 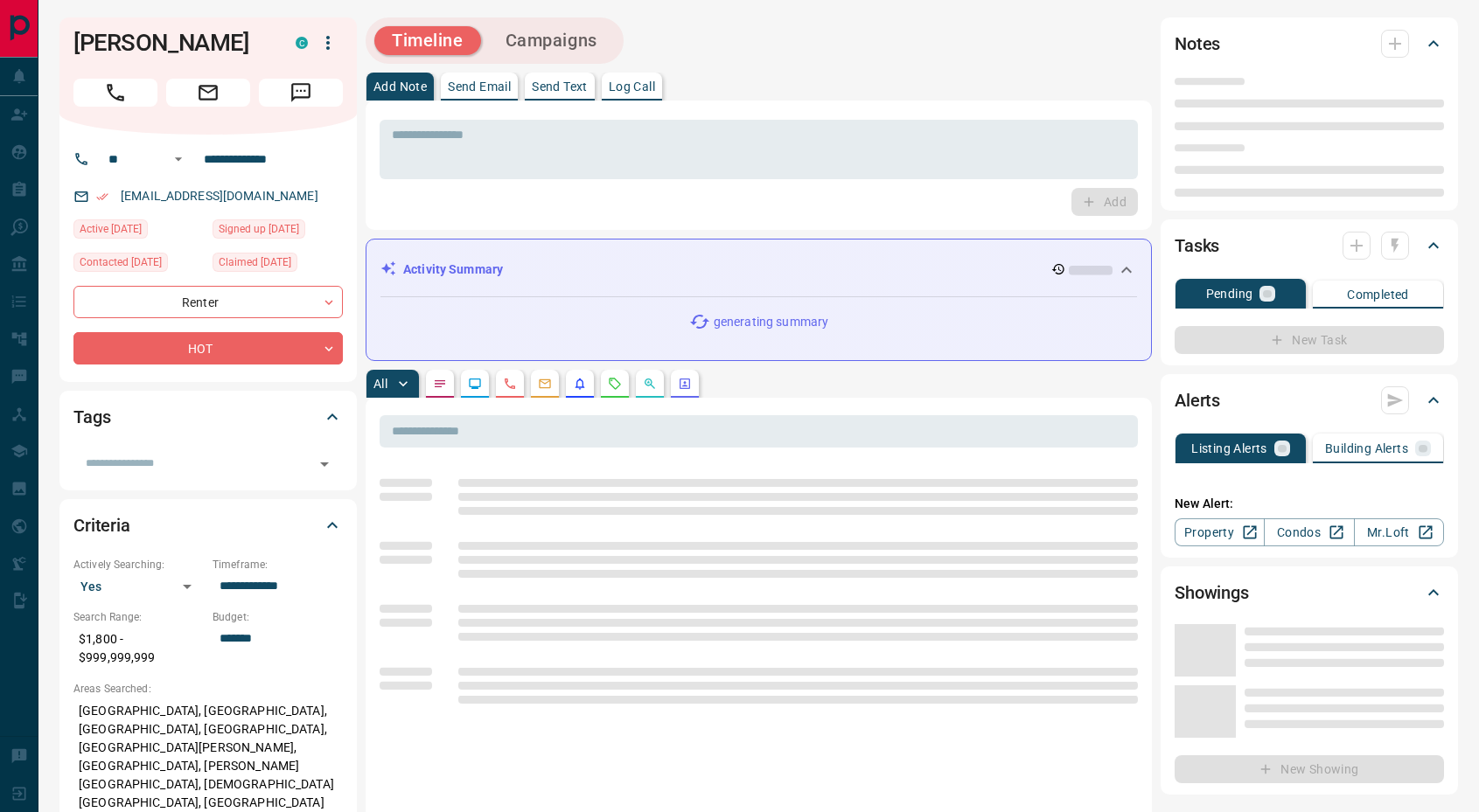 I want to click on div: HOT, so click(x=208, y=348).